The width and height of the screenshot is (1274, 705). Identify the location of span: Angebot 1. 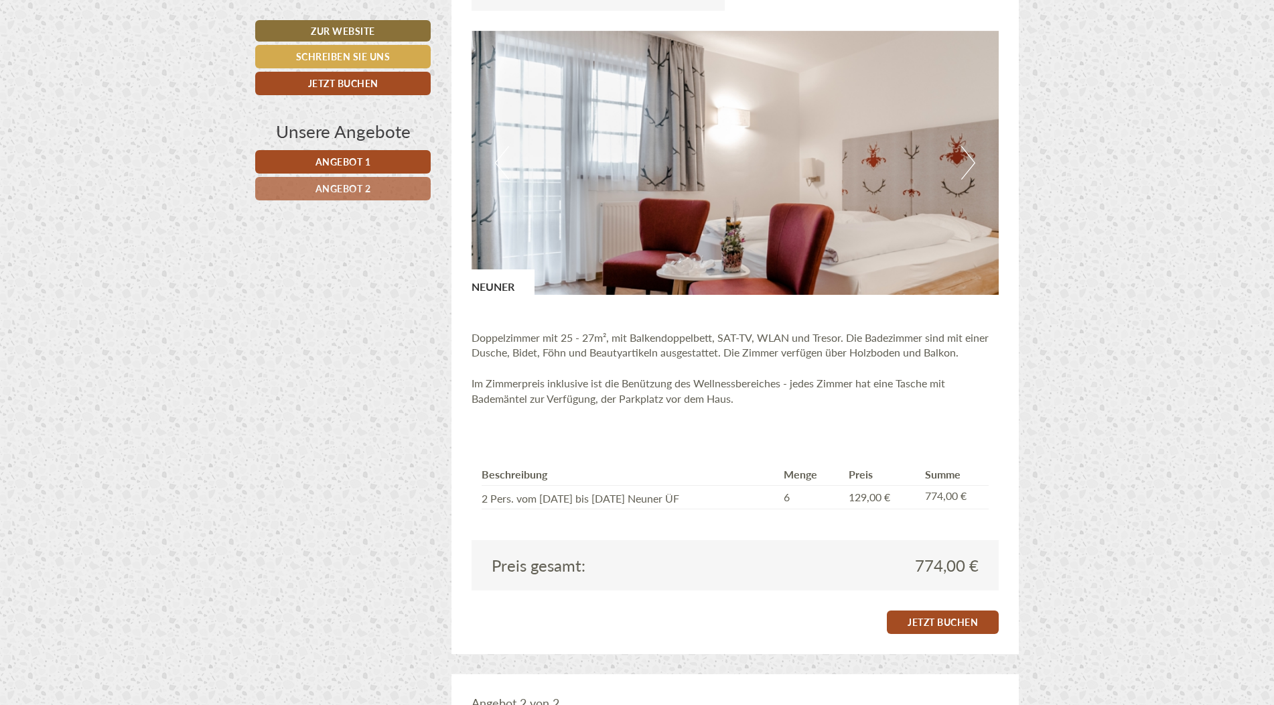
(343, 161).